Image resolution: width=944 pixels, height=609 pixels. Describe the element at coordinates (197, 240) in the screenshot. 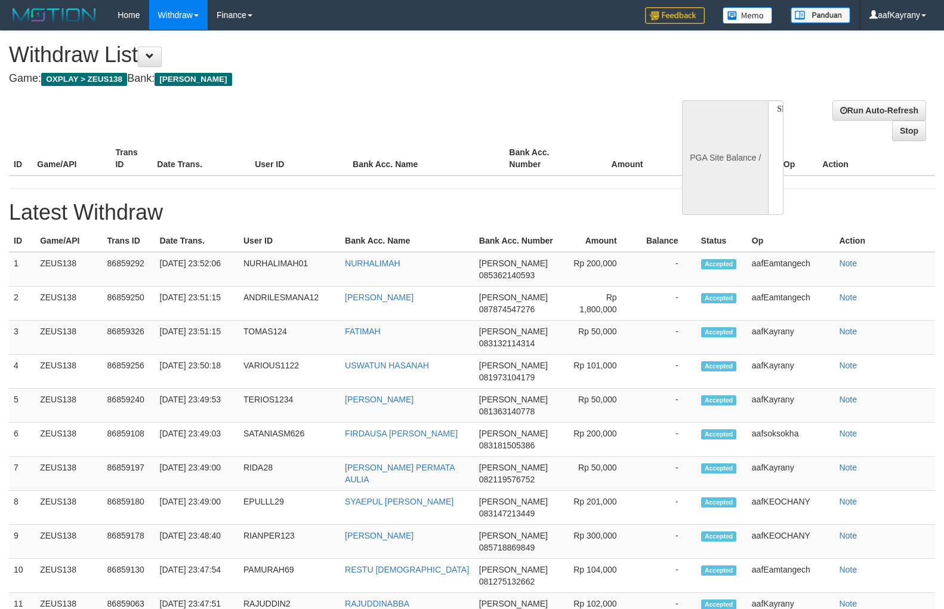

I see `th: Date Trans.` at that location.